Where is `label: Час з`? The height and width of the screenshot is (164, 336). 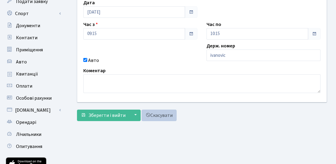 label: Час з is located at coordinates (91, 24).